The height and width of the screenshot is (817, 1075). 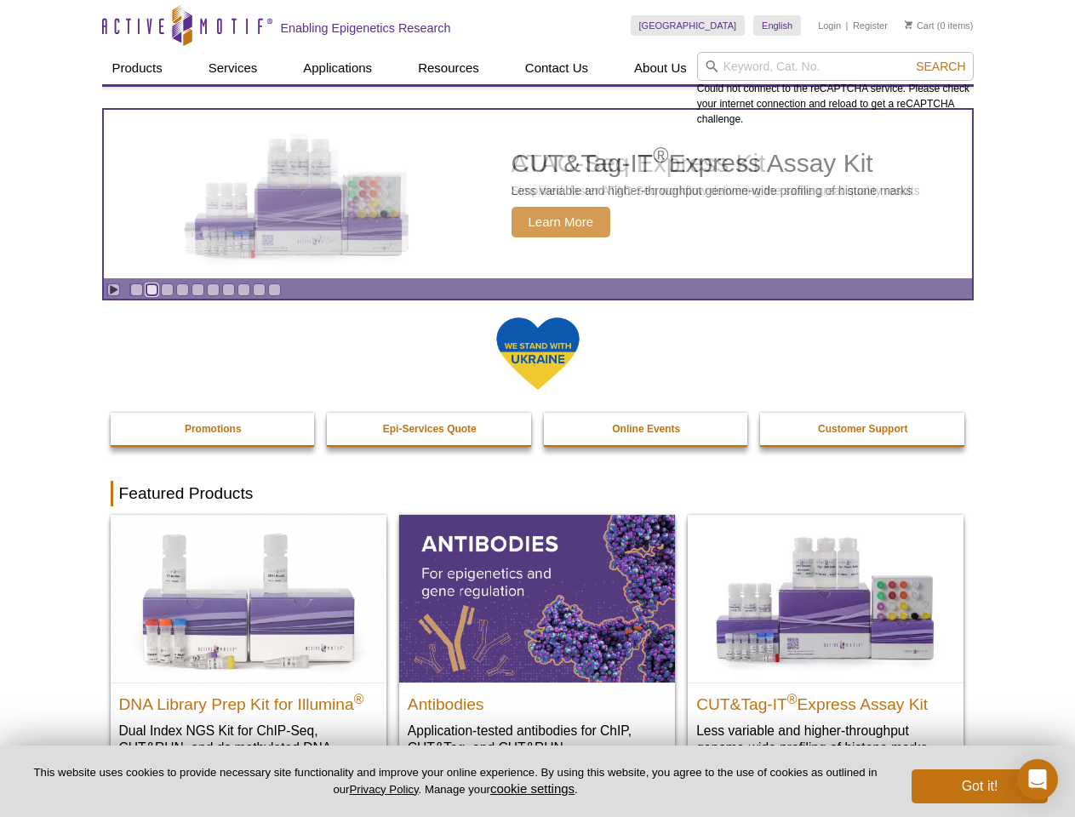 I want to click on h2: Enabling Epigenetics Research, so click(x=366, y=28).